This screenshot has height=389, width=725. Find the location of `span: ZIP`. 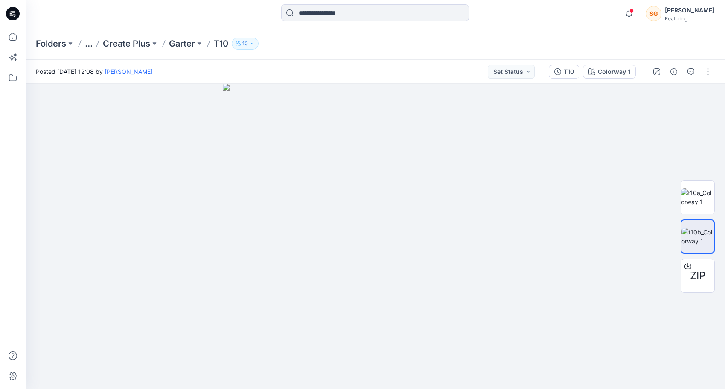

span: ZIP is located at coordinates (698, 276).